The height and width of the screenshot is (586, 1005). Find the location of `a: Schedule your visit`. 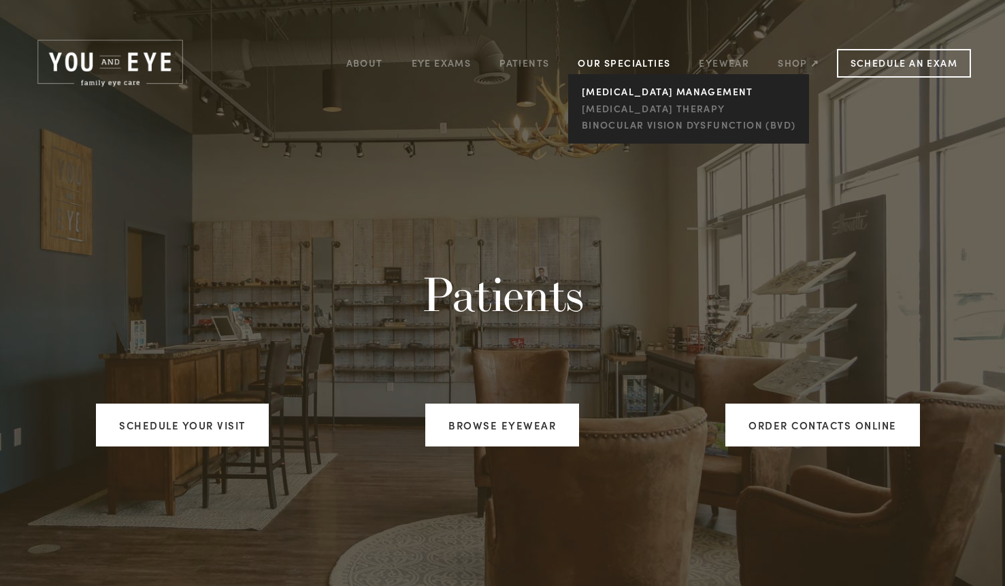

a: Schedule your visit is located at coordinates (182, 425).